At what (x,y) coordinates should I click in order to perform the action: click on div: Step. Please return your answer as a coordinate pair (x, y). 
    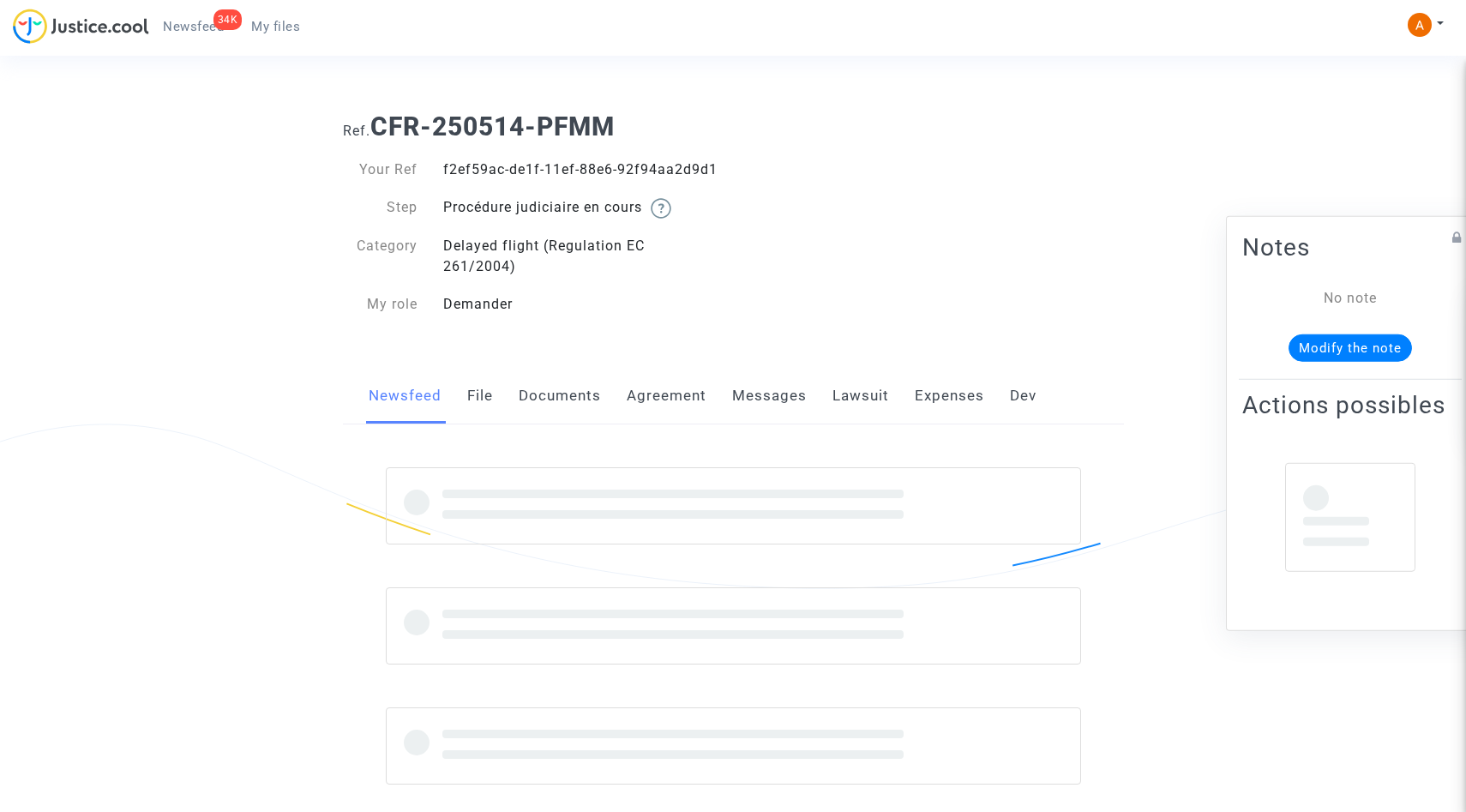
    Looking at the image, I should click on (381, 208).